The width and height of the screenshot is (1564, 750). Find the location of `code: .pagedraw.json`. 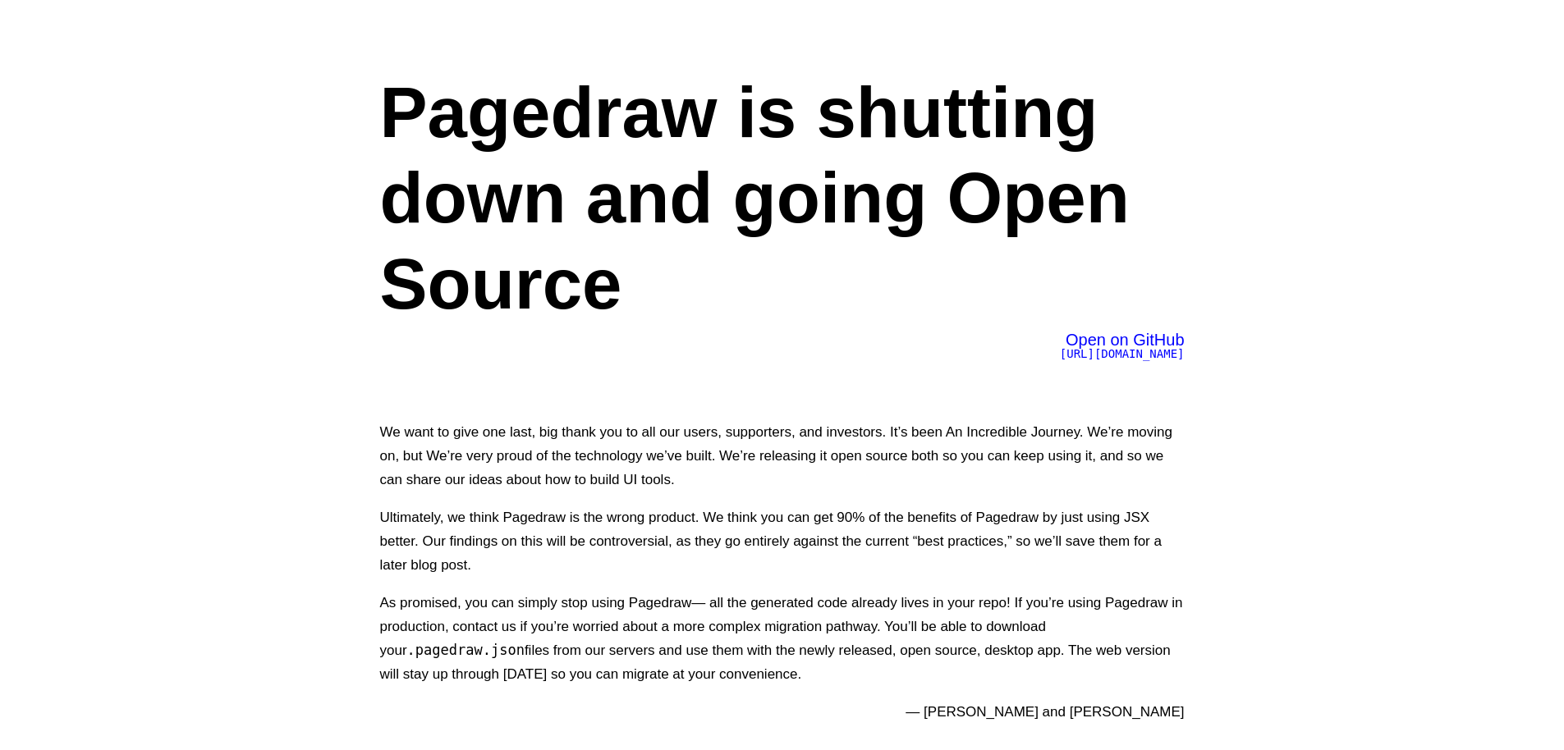

code: .pagedraw.json is located at coordinates (466, 650).